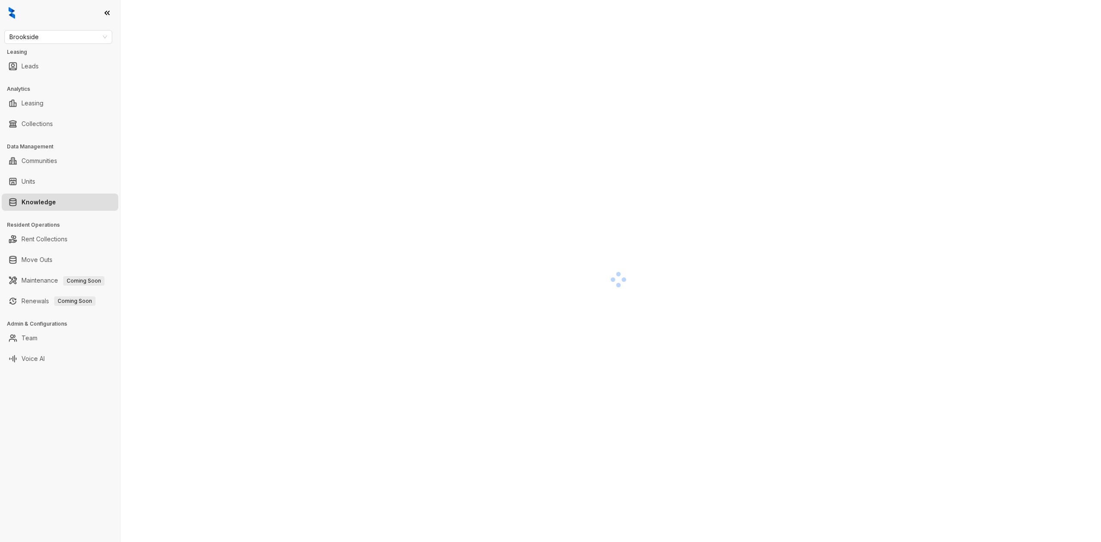 The width and height of the screenshot is (1101, 542). I want to click on li: Communities, so click(60, 161).